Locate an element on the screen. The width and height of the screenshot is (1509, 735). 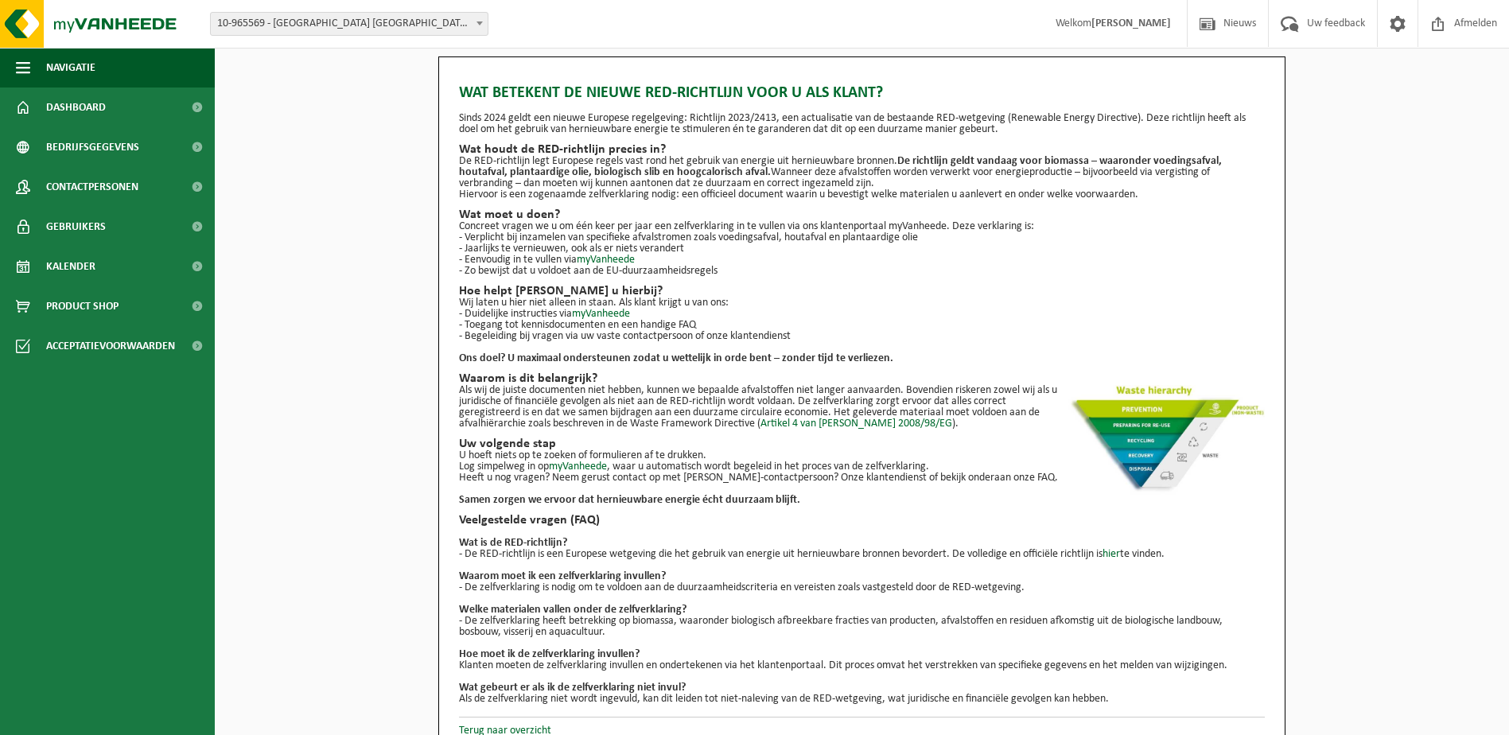
p: Klanten moeten de zelfverklaring invullen en ondertekenen via het klantenportaal. Dit proces omva... is located at coordinates (861, 666).